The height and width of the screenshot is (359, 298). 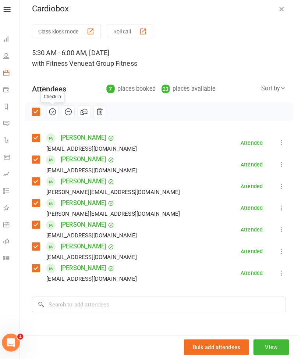 What do you see at coordinates (116, 68) in the screenshot?
I see `span: at Group Fitness` at bounding box center [116, 68].